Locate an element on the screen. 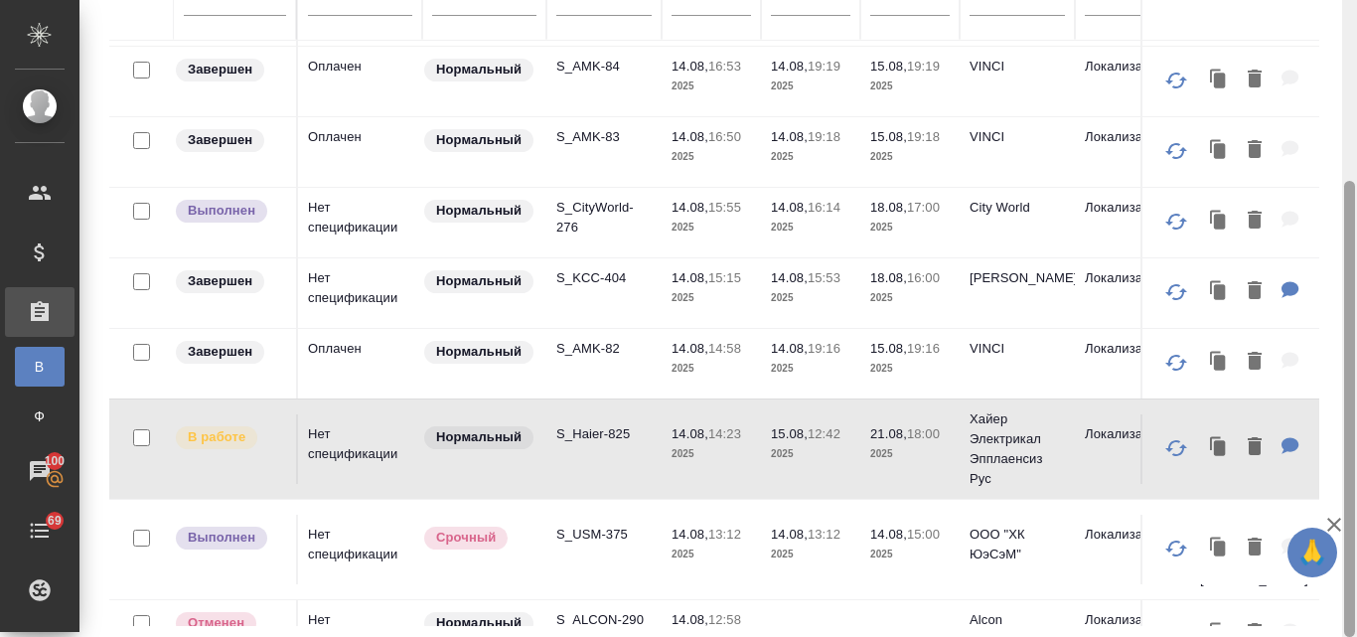 This screenshot has width=1357, height=637. p: Хайер Электрикал Эпплаенсиз Рус is located at coordinates (1017, 449).